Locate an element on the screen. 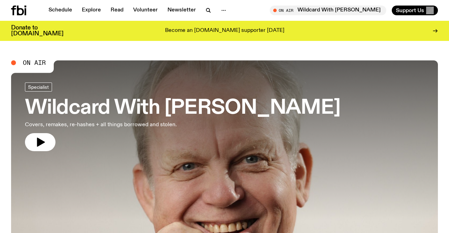 The image size is (449, 233). span: Specialist is located at coordinates (38, 87).